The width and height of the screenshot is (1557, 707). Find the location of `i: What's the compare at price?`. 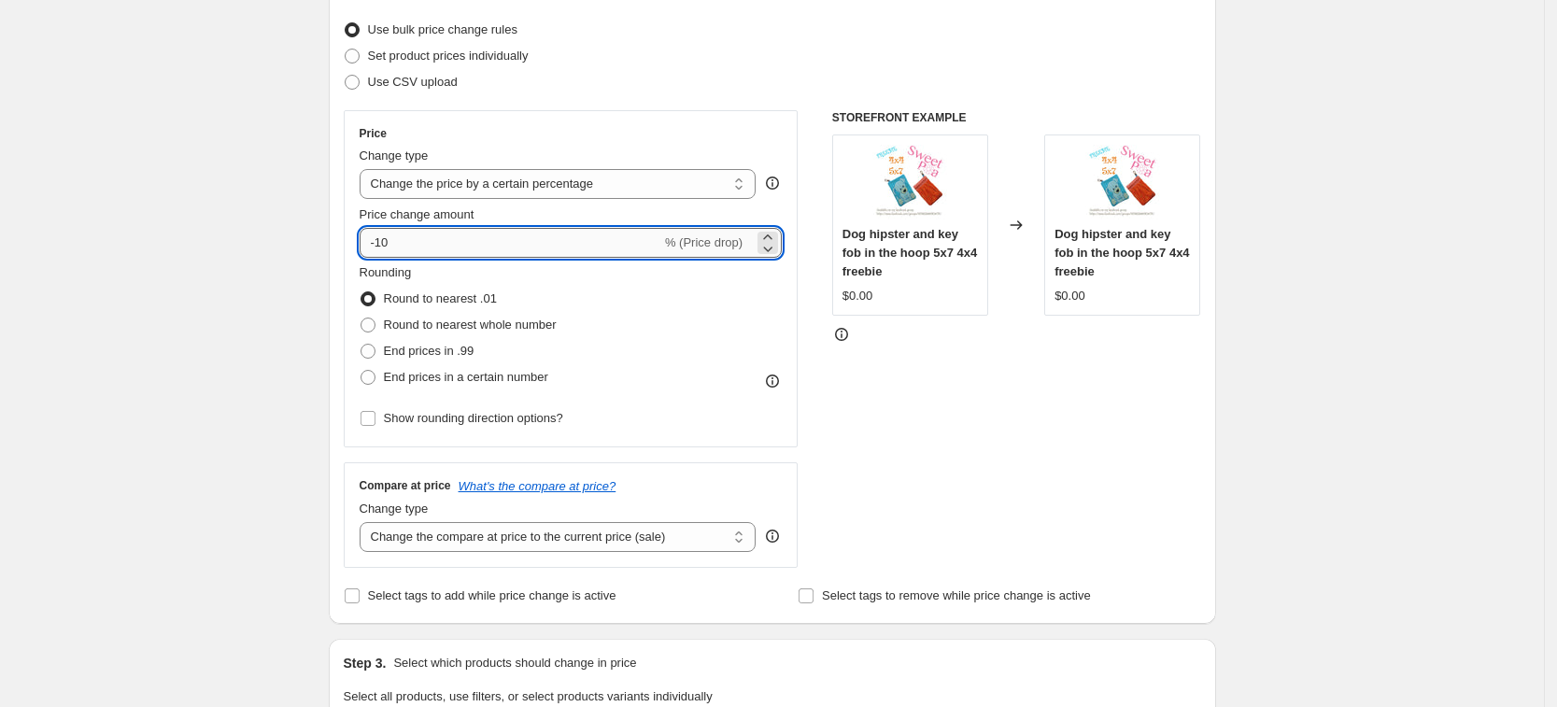

i: What's the compare at price? is located at coordinates (537, 486).